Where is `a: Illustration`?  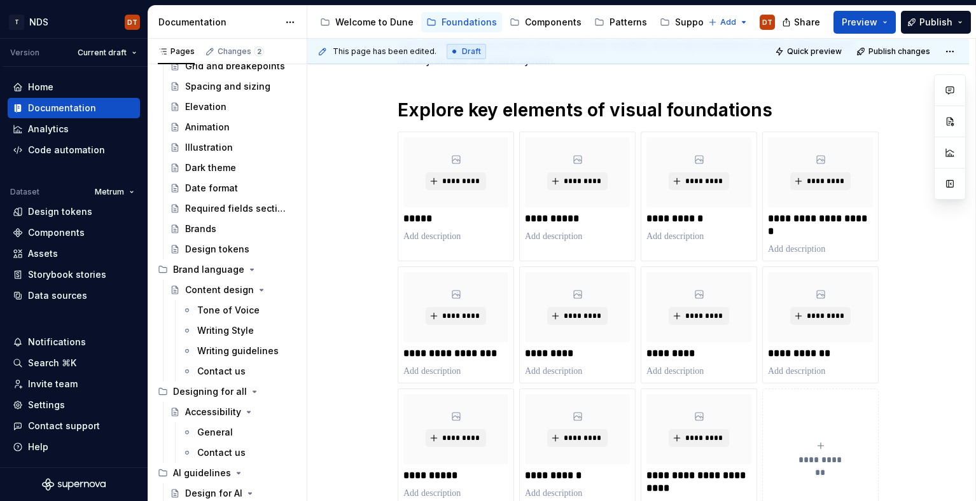 a: Illustration is located at coordinates (233, 148).